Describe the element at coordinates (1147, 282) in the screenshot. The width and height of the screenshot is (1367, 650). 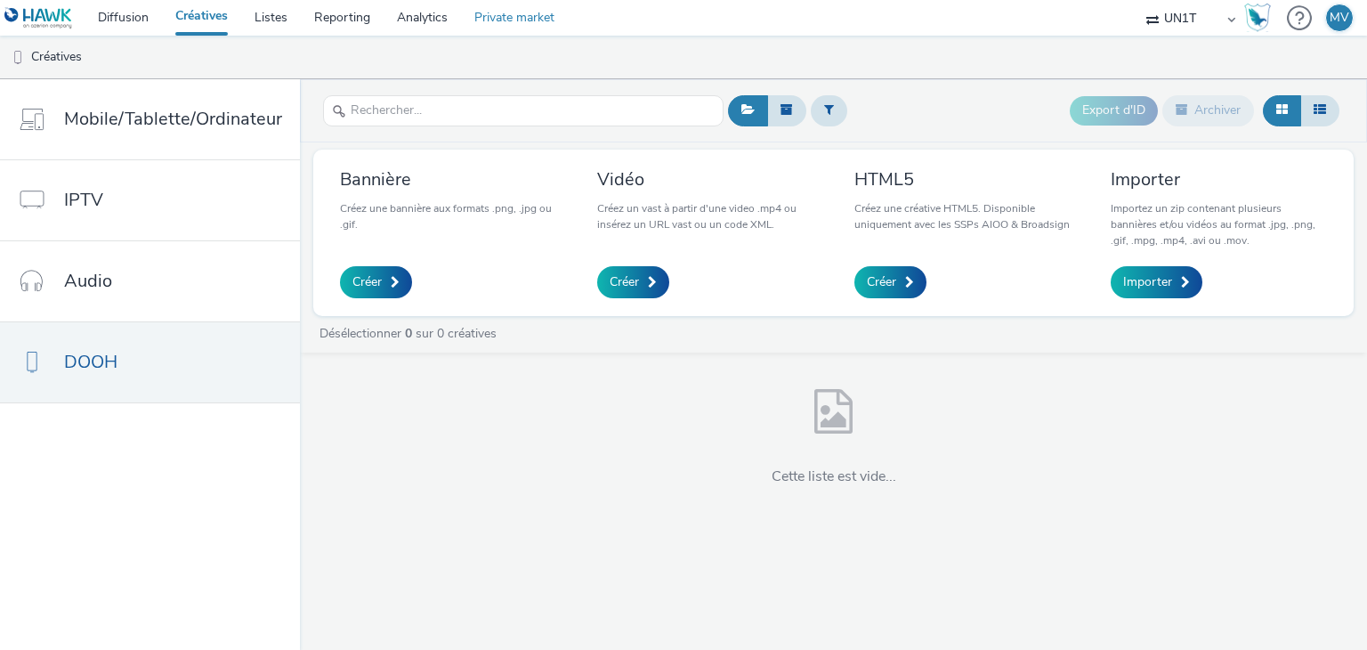
I see `span: Importer` at that location.